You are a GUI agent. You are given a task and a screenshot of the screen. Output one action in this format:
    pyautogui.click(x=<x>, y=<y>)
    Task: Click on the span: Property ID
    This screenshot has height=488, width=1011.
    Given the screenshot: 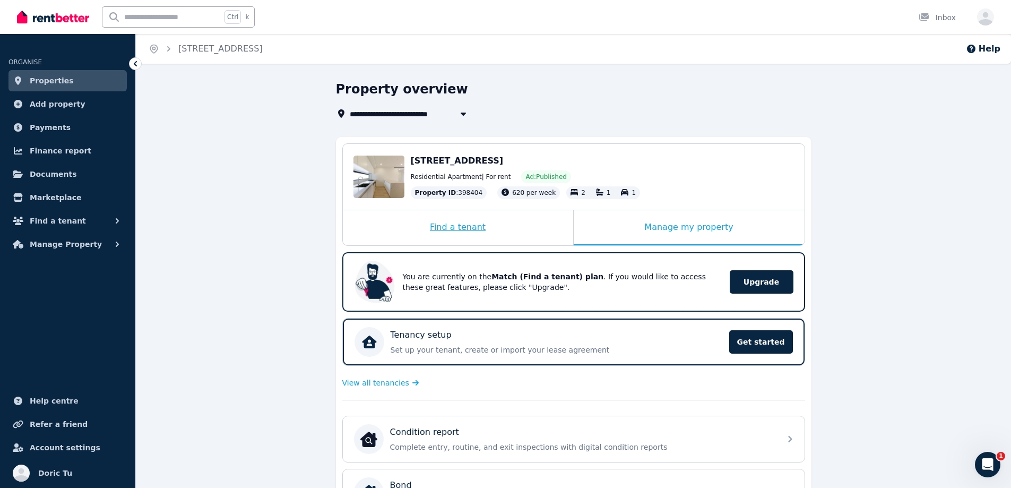 What is the action you would take?
    pyautogui.click(x=436, y=193)
    